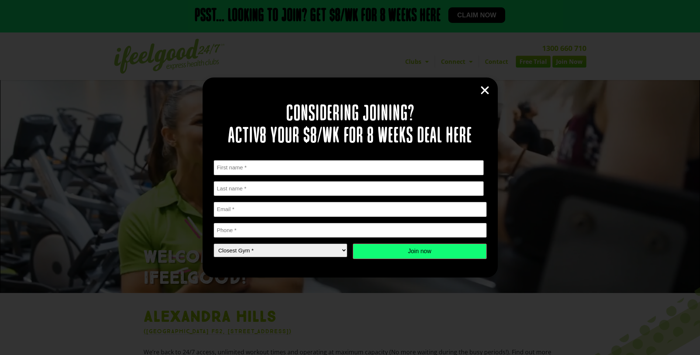 Image resolution: width=700 pixels, height=355 pixels. I want to click on h2: Considering joining? Activ8 your $8/wk for 8 weeks deal here, so click(350, 126).